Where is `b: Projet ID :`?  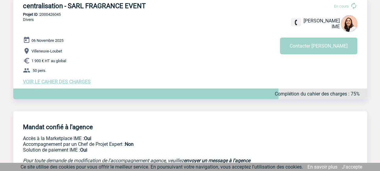
b: Projet ID : is located at coordinates (31, 14).